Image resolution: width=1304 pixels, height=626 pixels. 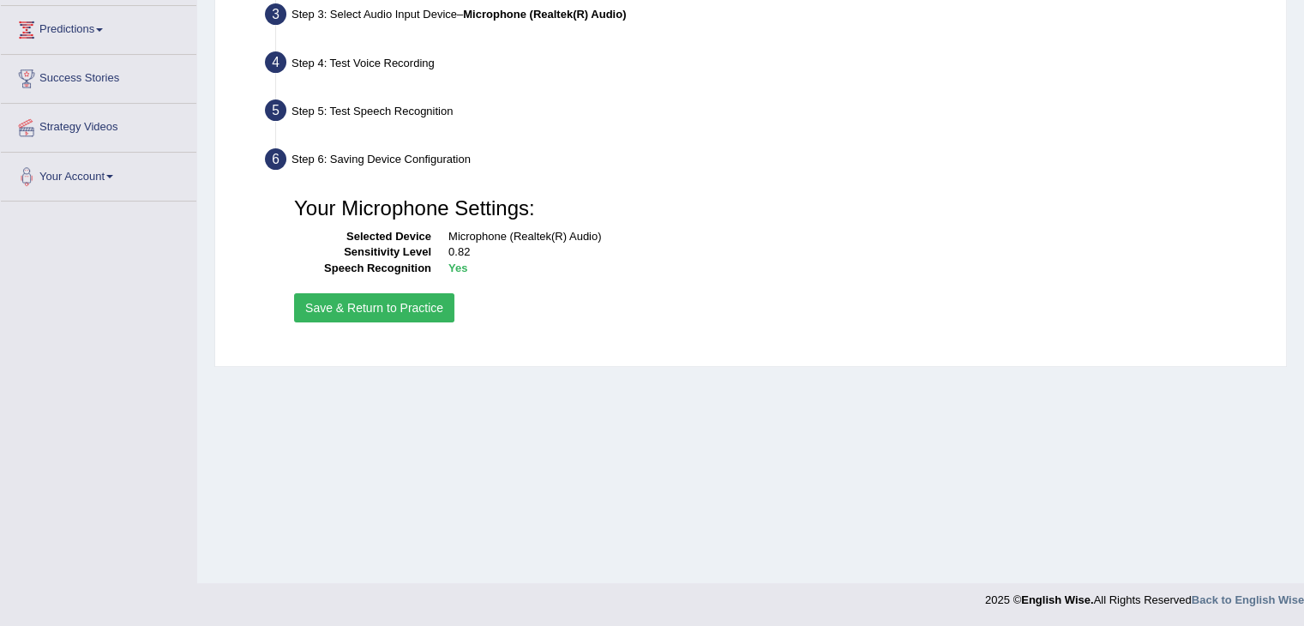 What do you see at coordinates (1057, 599) in the screenshot?
I see `strong: English Wise.` at bounding box center [1057, 599].